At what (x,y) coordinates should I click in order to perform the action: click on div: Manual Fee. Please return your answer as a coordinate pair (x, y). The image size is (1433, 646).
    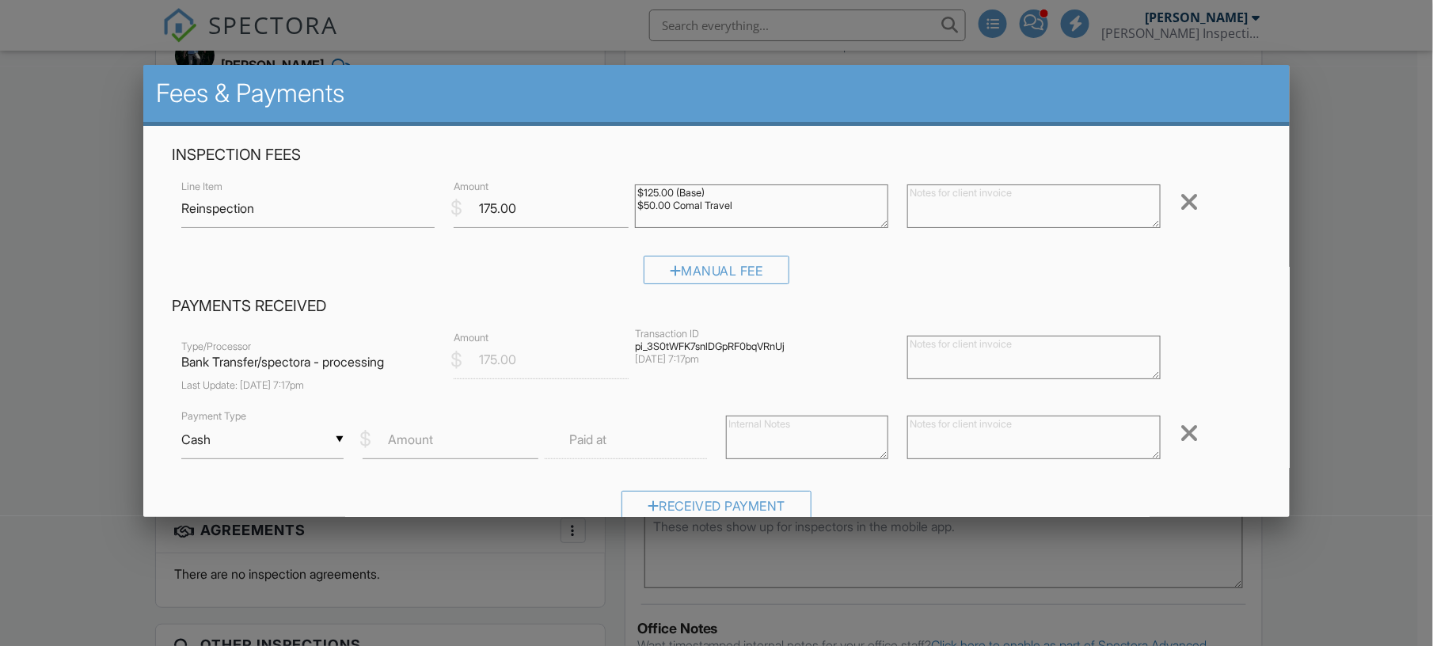
    Looking at the image, I should click on (716, 270).